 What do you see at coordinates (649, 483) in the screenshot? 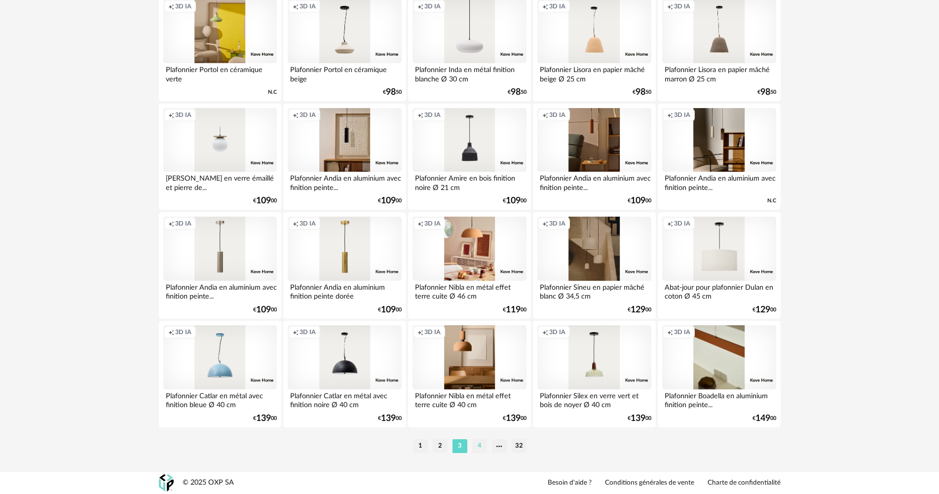
I see `a: Conditions générales de vente` at bounding box center [649, 483].